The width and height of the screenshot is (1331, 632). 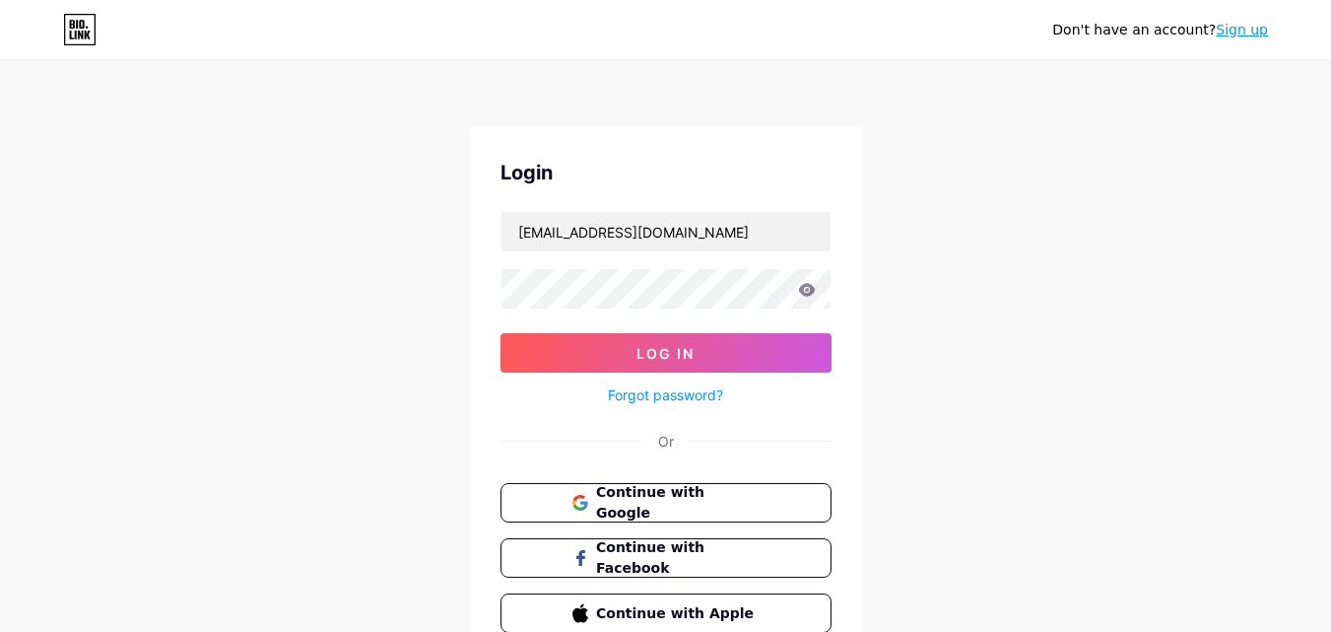 What do you see at coordinates (666, 558) in the screenshot?
I see `a: Continue with Facebook` at bounding box center [666, 558].